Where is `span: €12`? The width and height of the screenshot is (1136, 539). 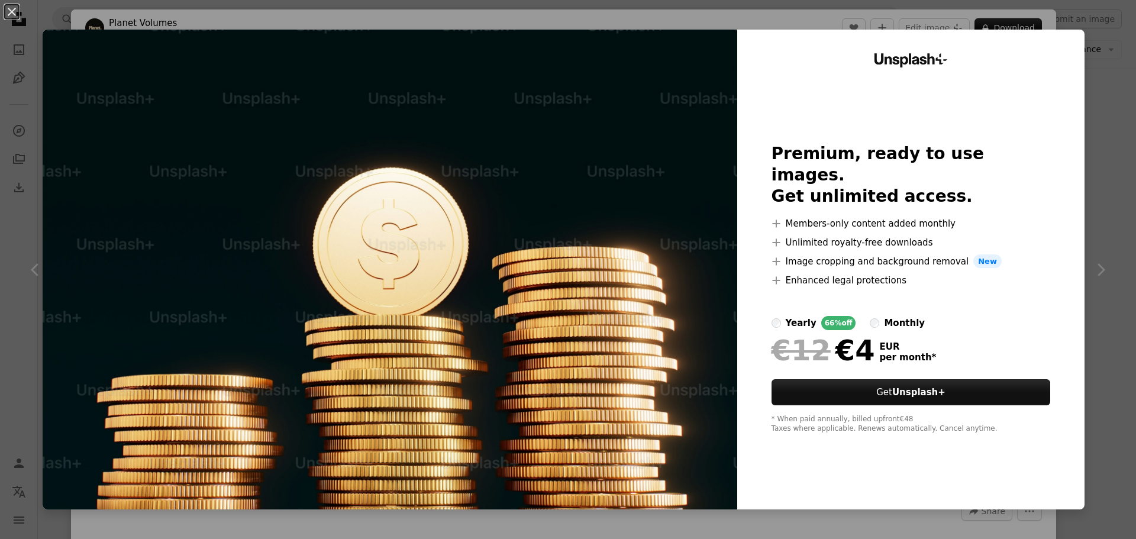 span: €12 is located at coordinates (801, 350).